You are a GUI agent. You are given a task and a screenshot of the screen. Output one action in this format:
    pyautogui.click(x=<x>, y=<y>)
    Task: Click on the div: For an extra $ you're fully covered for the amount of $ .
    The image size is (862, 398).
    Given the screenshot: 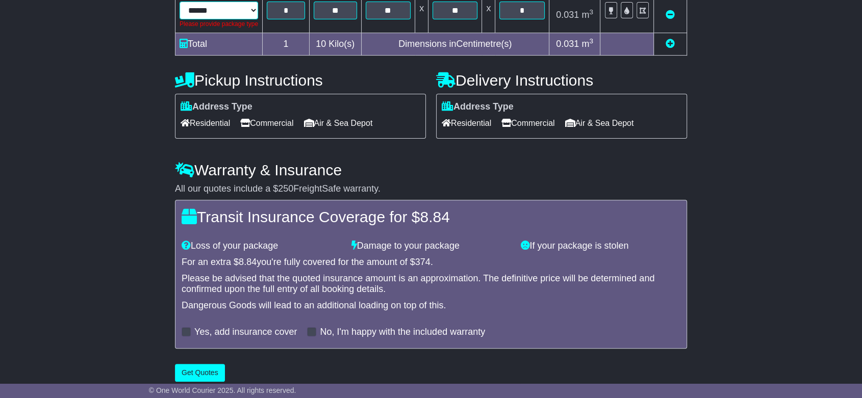 What is the action you would take?
    pyautogui.click(x=431, y=263)
    